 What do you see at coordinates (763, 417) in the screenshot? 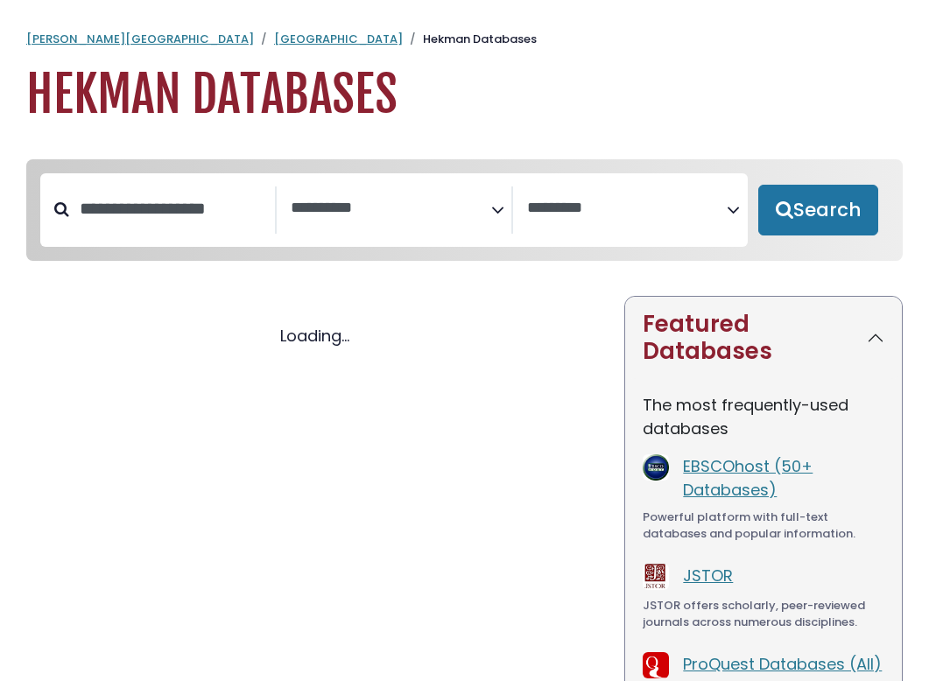
I see `p: The most frequently-used databases` at bounding box center [763, 417].